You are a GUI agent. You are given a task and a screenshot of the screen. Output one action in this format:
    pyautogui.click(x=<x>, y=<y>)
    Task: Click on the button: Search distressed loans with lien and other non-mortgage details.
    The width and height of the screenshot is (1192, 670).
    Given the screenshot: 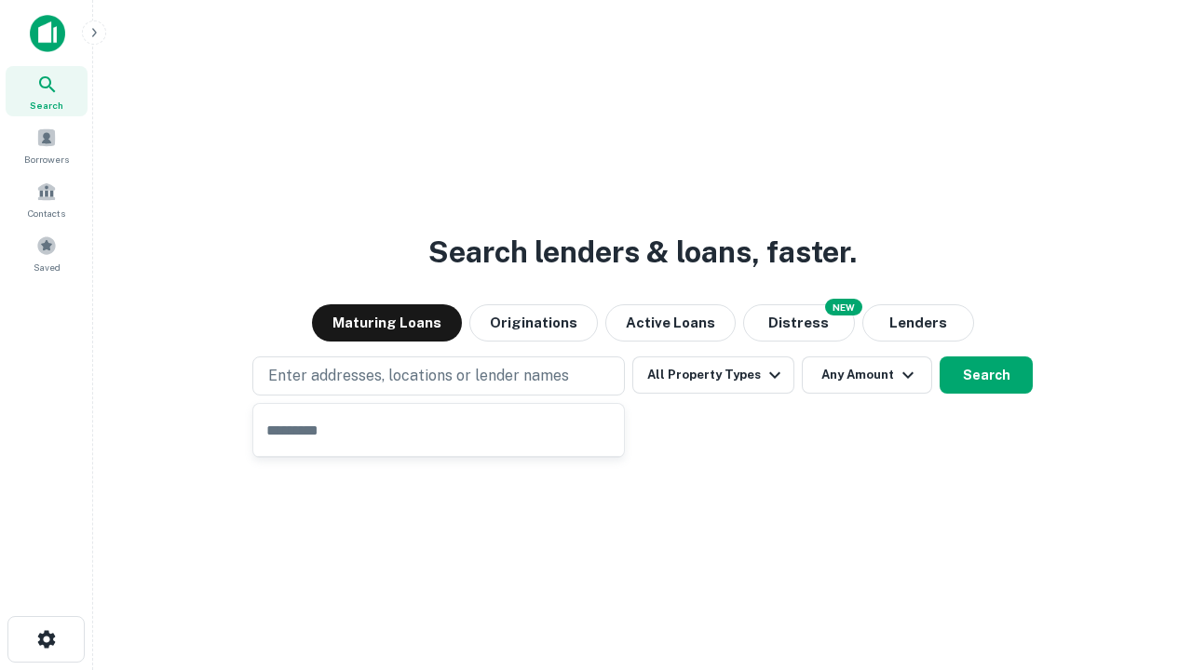 What is the action you would take?
    pyautogui.click(x=799, y=323)
    